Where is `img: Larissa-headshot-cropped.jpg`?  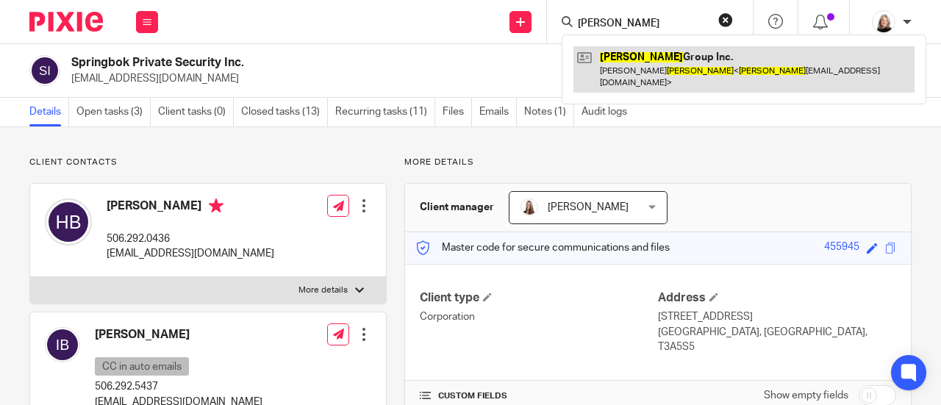
img: Larissa-headshot-cropped.jpg is located at coordinates (529, 207).